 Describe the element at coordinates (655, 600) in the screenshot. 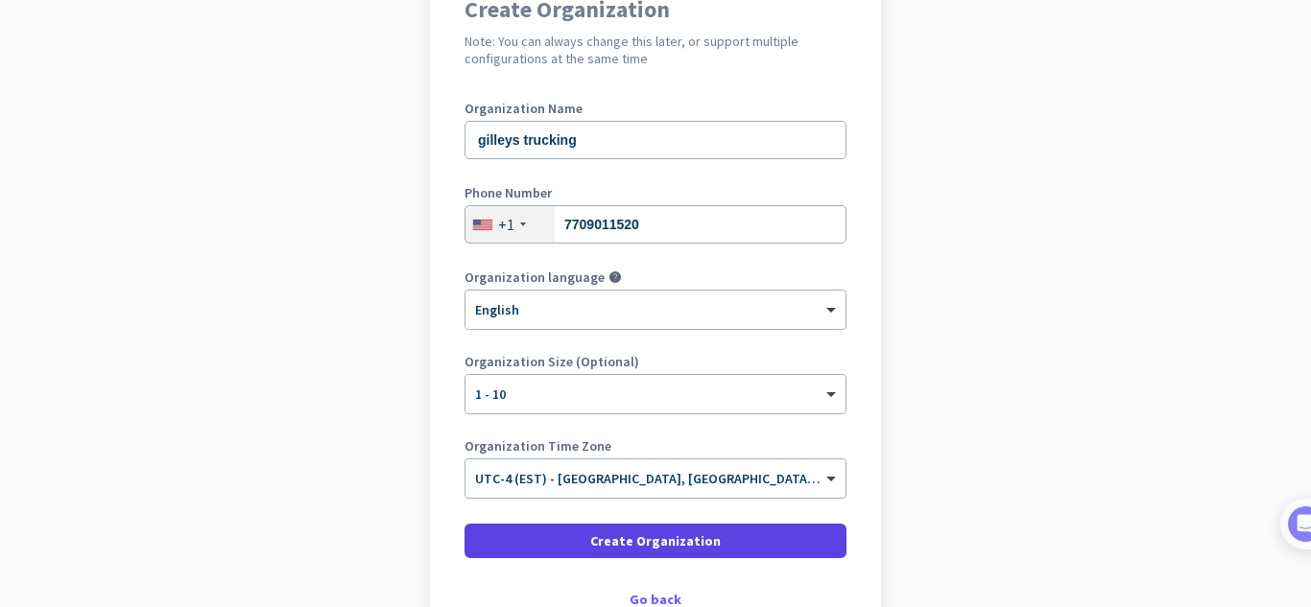

I see `div: Go back` at that location.